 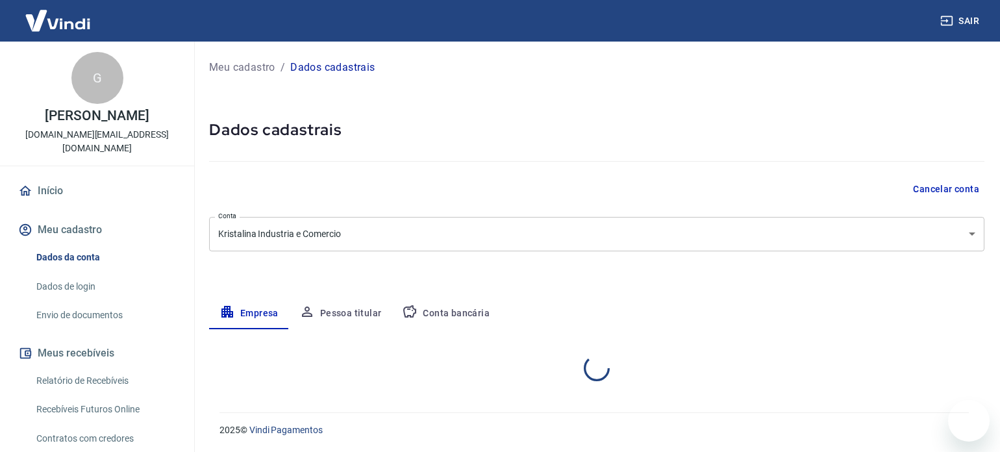 What do you see at coordinates (97, 230) in the screenshot?
I see `button: Meu cadastro` at bounding box center [97, 230].